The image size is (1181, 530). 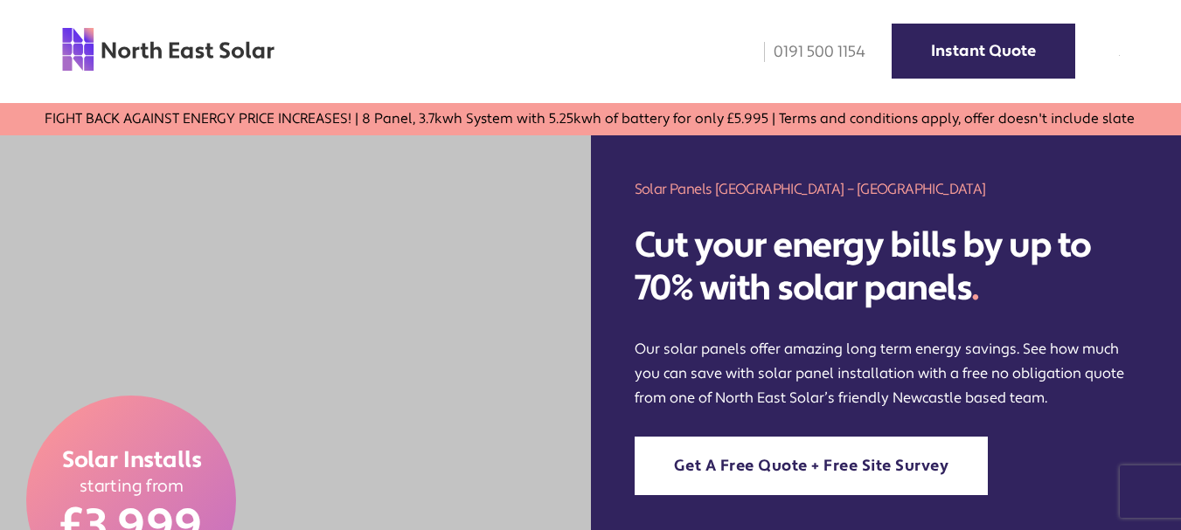 I want to click on span: starting from, so click(x=131, y=486).